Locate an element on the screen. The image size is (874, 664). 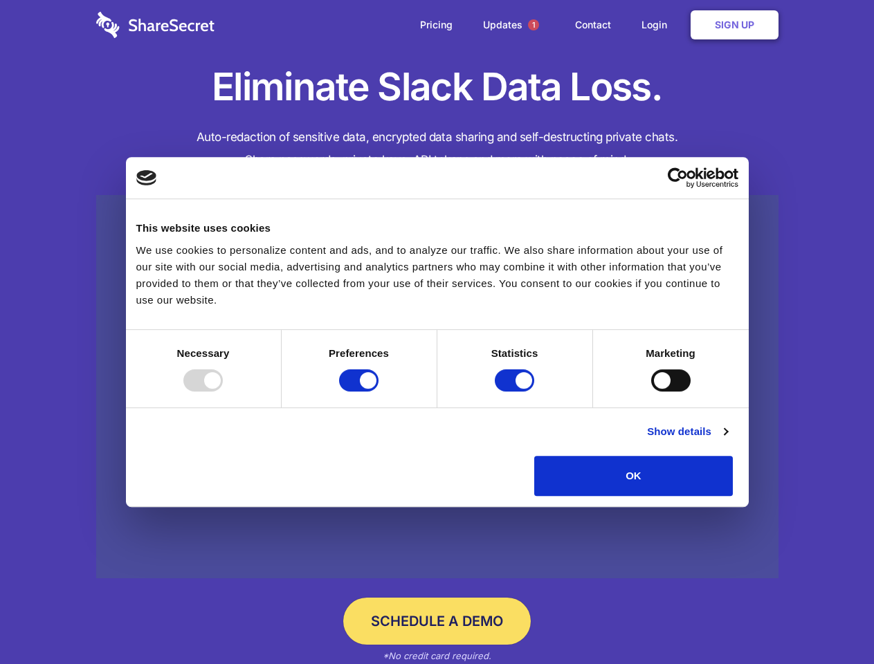
a: Sign Up is located at coordinates (734, 25).